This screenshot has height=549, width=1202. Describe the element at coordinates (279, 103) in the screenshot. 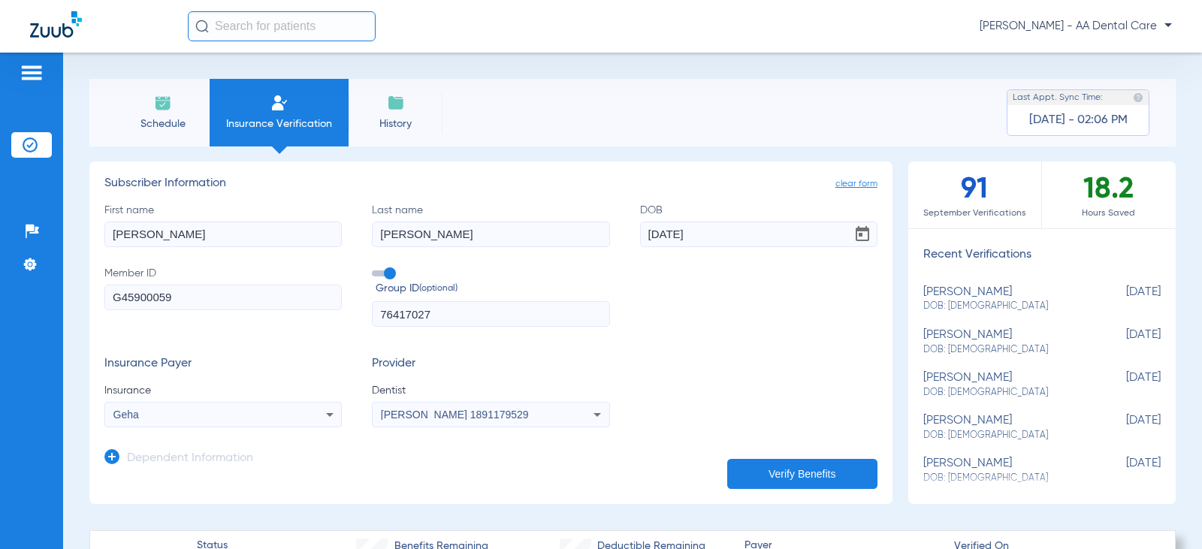

I see `img: Manual Insurance Verification` at that location.